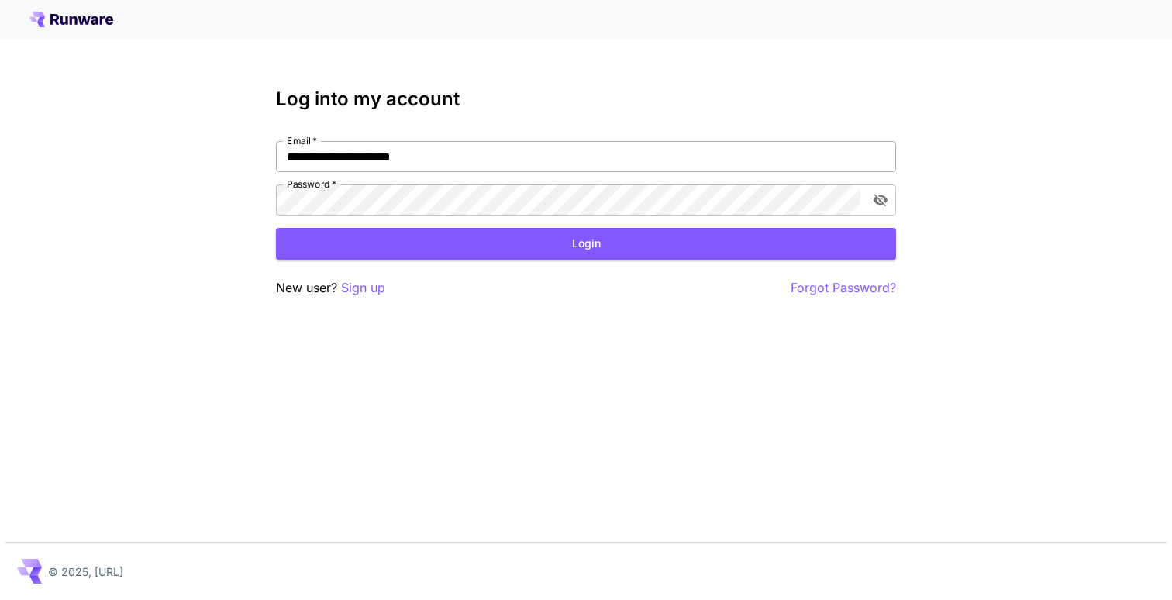 This screenshot has height=600, width=1172. I want to click on button: toggle password visibility, so click(881, 200).